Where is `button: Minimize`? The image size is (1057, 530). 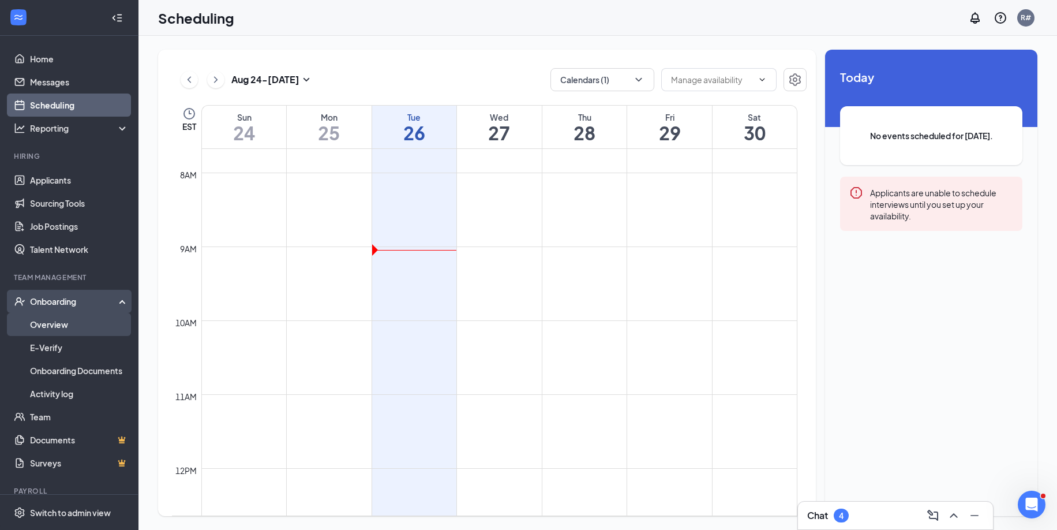
button: Minimize is located at coordinates (974, 515).